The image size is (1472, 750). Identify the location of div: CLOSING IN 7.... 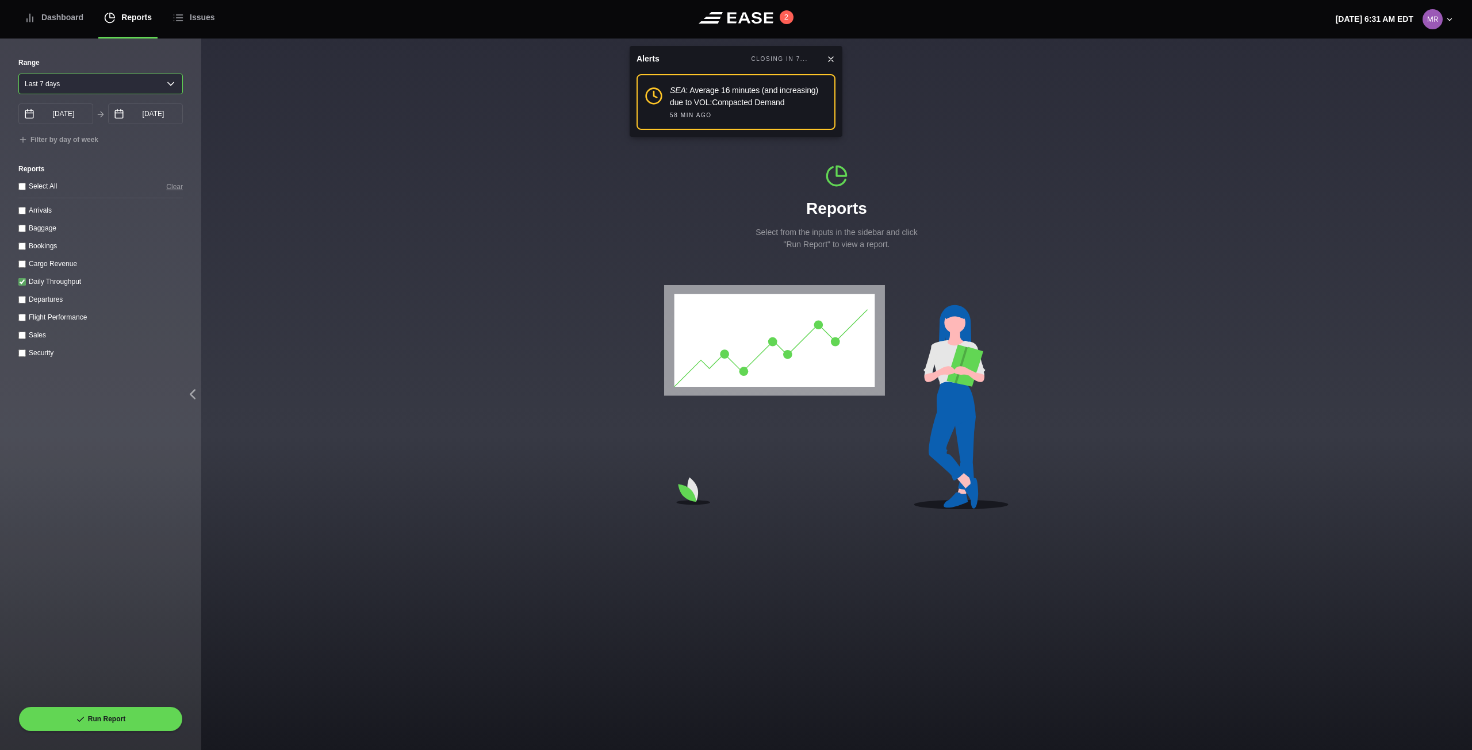
(779, 59).